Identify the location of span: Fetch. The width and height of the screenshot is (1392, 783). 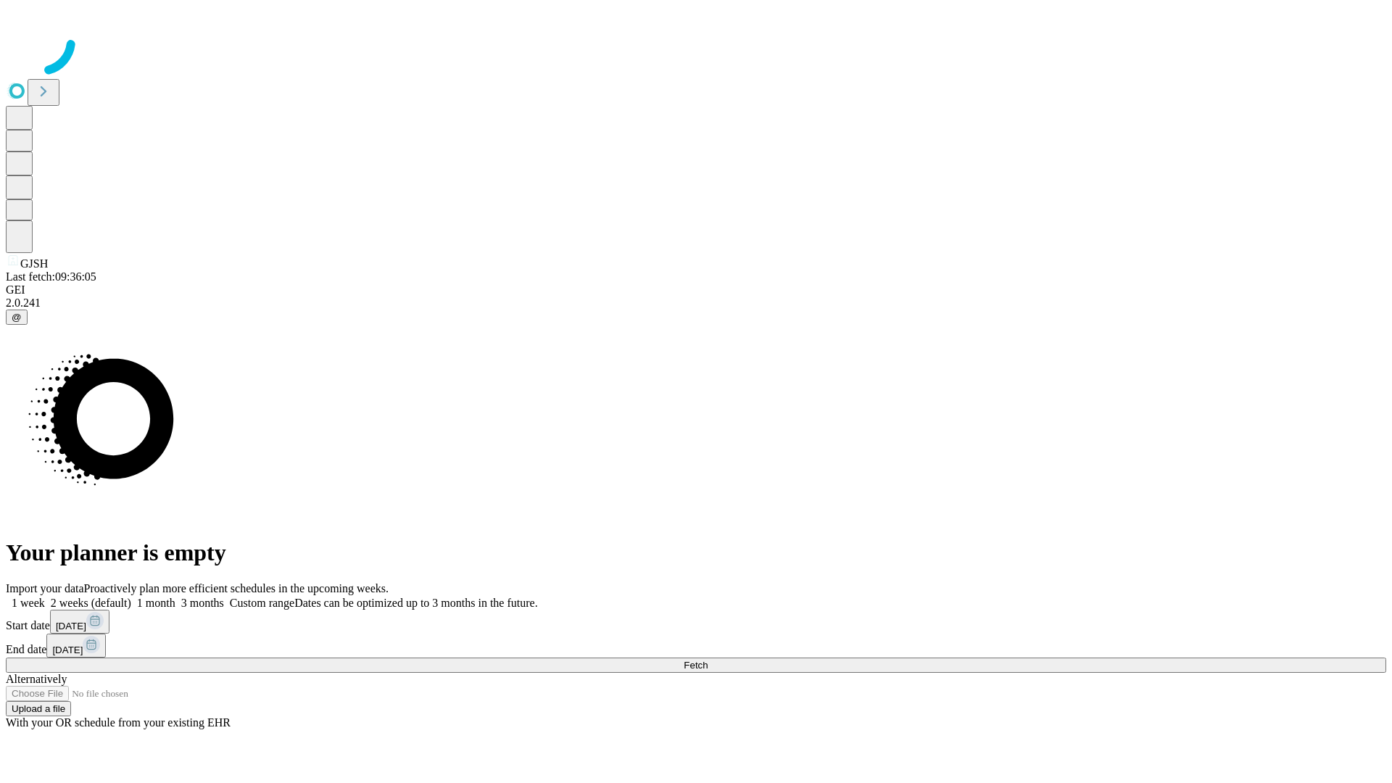
(695, 665).